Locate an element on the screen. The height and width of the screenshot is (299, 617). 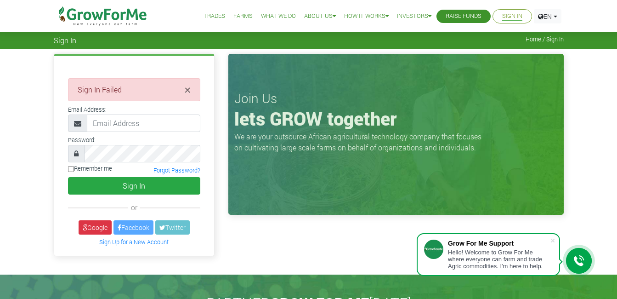
a: Sign In is located at coordinates (513, 16).